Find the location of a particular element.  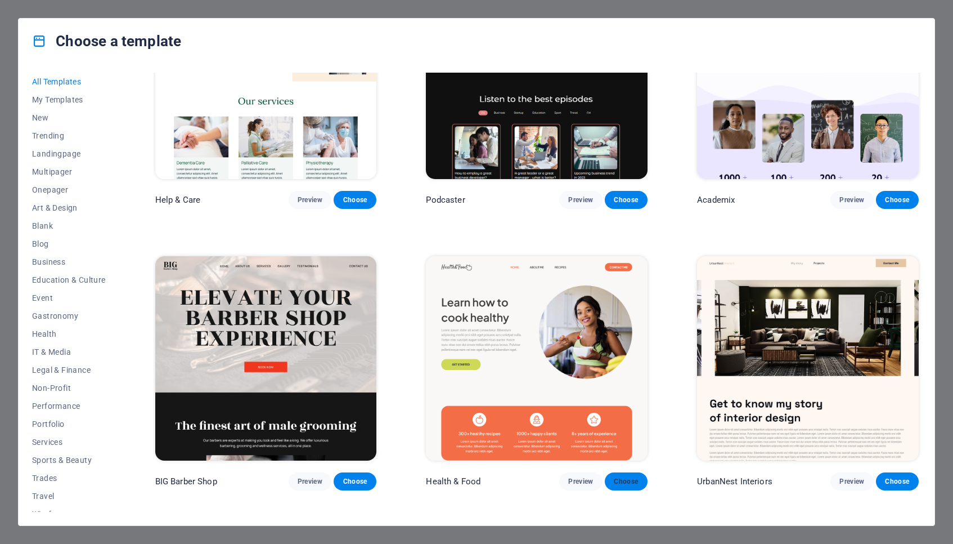

button: Trending is located at coordinates (69, 136).